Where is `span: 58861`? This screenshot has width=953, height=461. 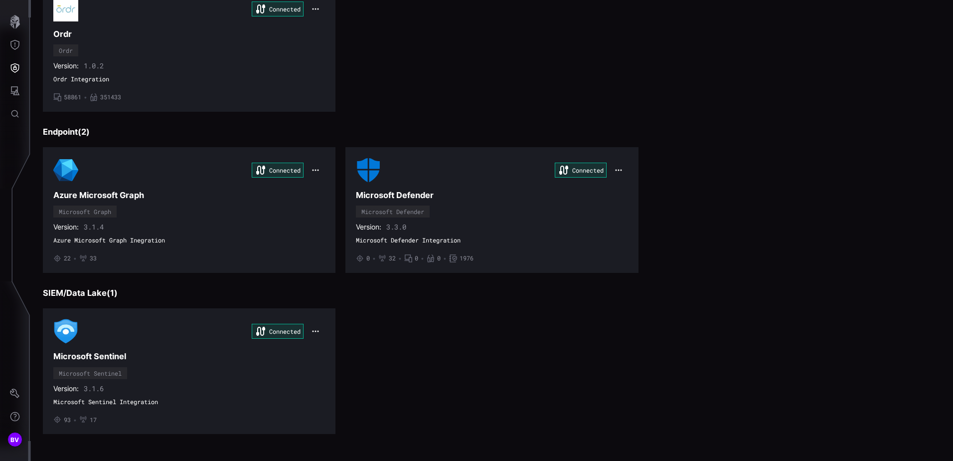
span: 58861 is located at coordinates (72, 97).